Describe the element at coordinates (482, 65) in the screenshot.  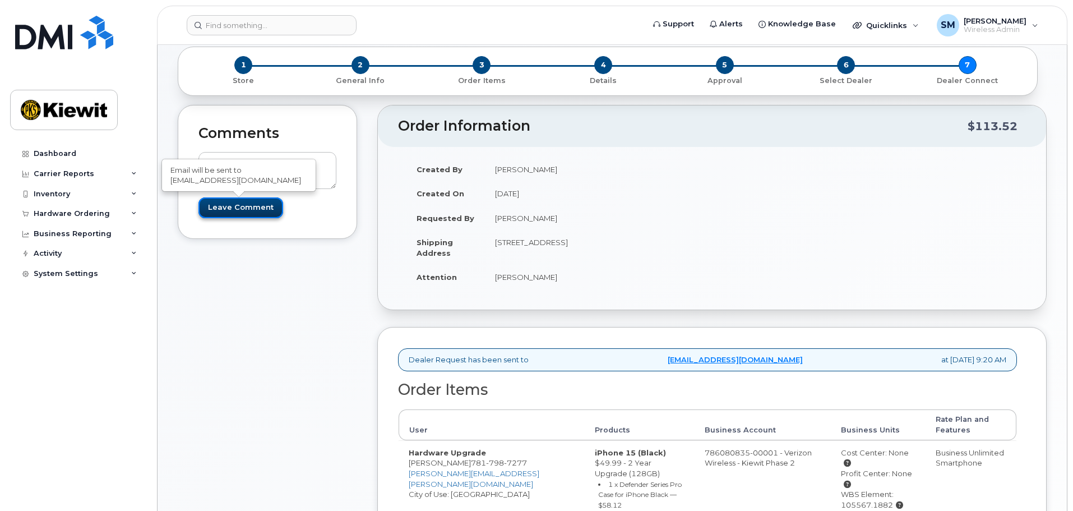
I see `span: 3` at that location.